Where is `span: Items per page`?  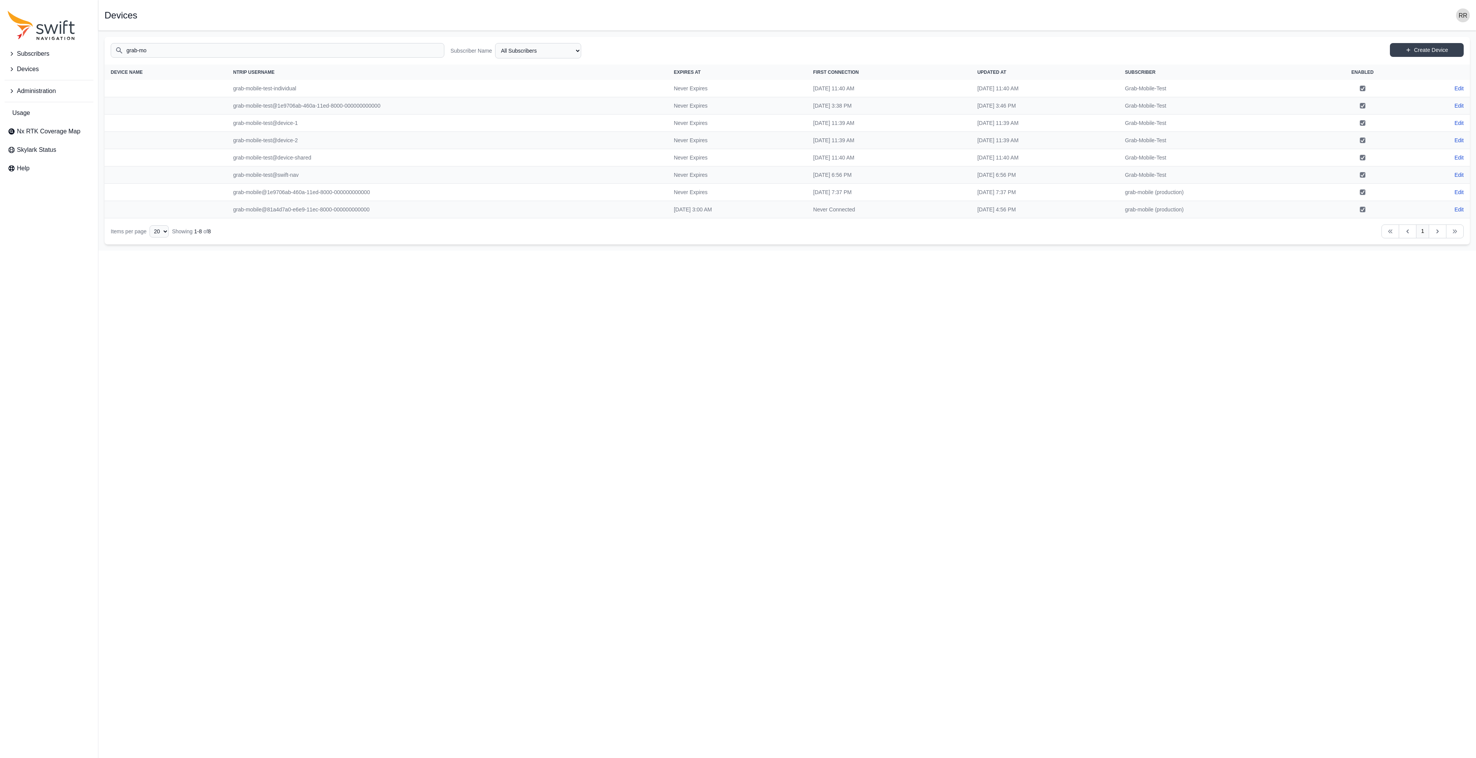
span: Items per page is located at coordinates (128, 231).